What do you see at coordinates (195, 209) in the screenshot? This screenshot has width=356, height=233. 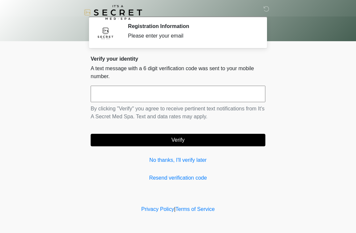 I see `a: Terms of Service` at bounding box center [195, 209].